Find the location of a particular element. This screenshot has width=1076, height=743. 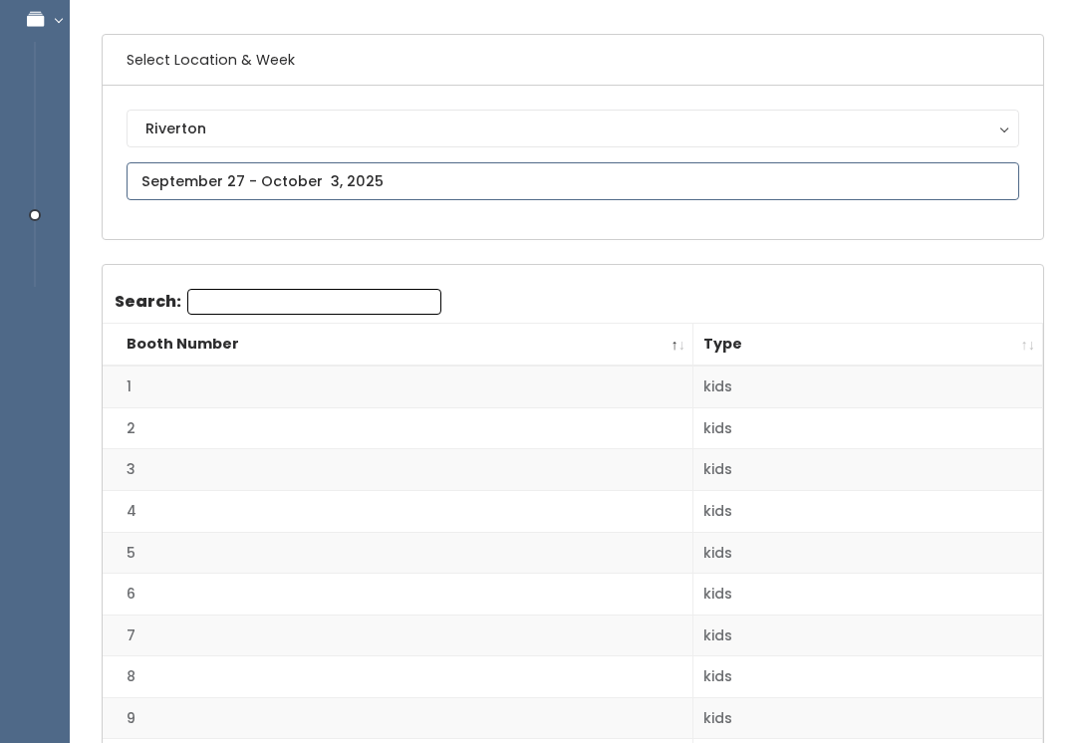

td: 1 is located at coordinates (398, 387).